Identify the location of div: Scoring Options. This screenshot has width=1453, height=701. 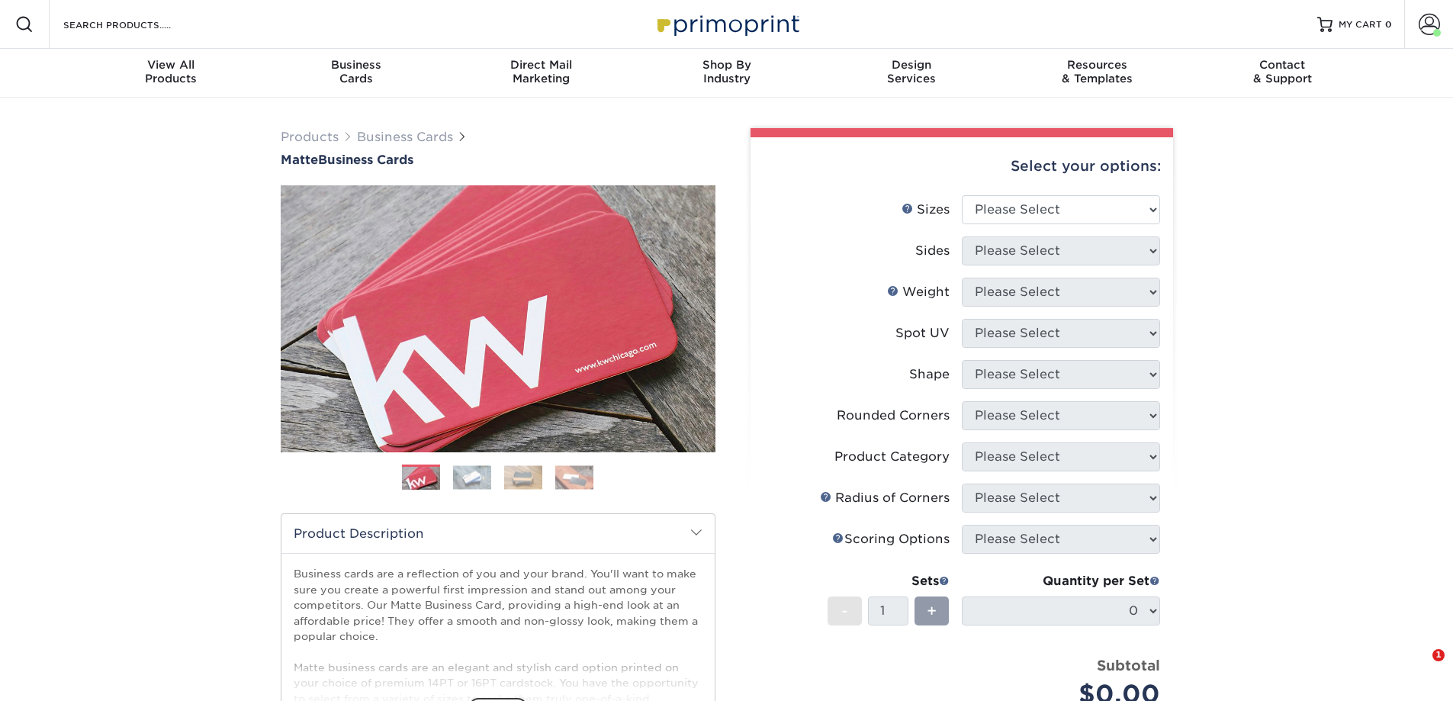
(891, 539).